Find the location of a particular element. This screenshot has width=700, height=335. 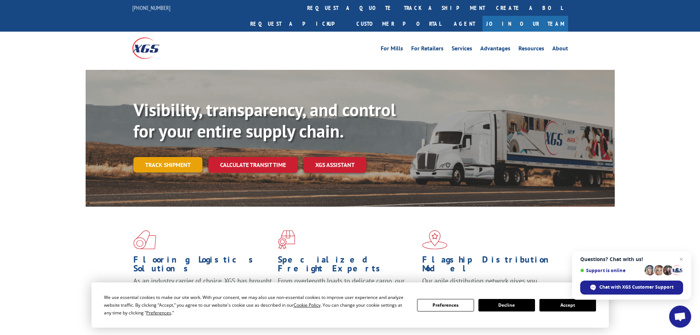

span: Close chat is located at coordinates (682, 259).